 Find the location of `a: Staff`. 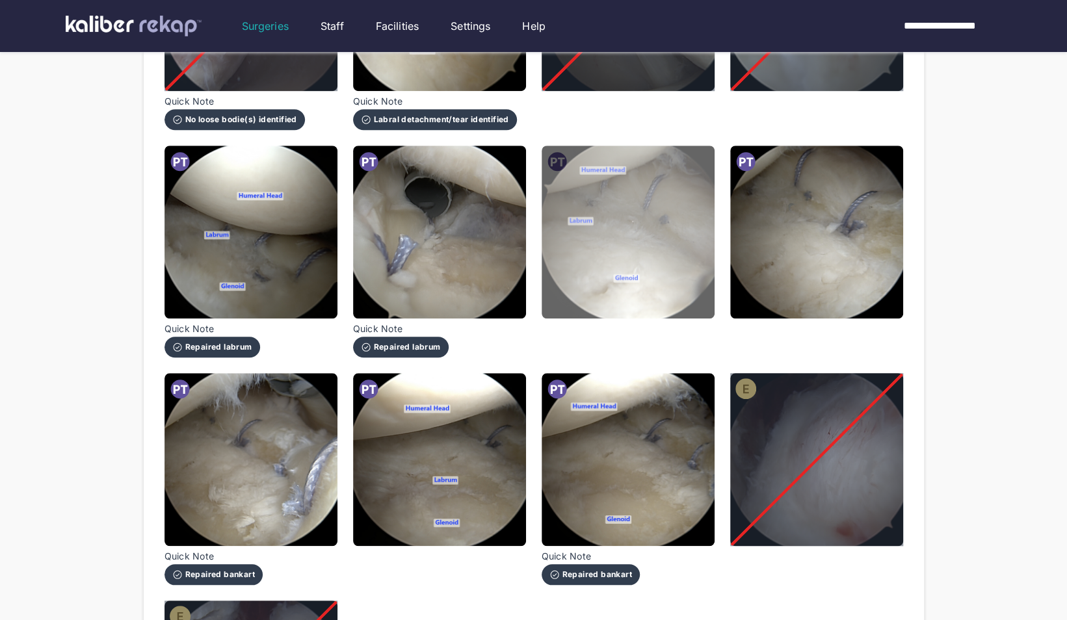

a: Staff is located at coordinates (332, 26).